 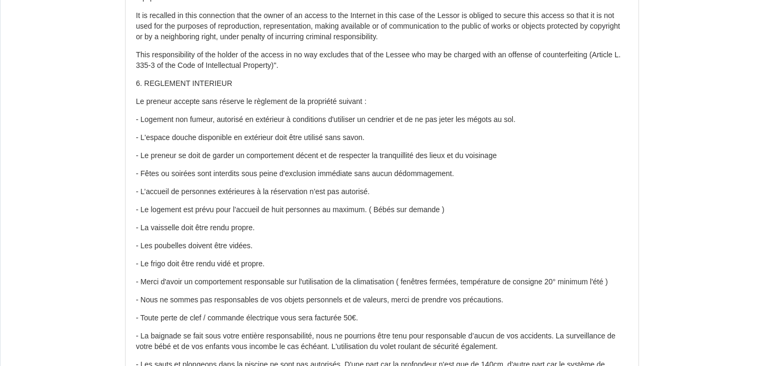 I want to click on p: - Logement non fumeur, autorisé en extérieur à conditions d'utiliser un cendrier et de ne pas jet..., so click(x=382, y=120).